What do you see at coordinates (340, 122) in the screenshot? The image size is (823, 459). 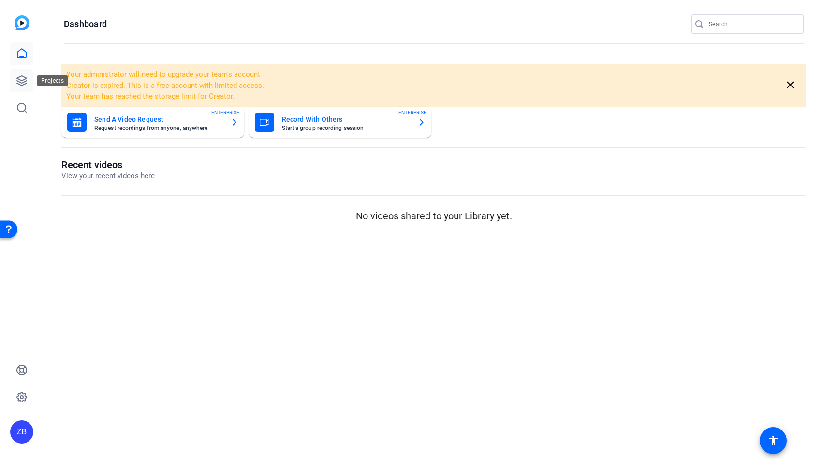 I see `button: Record With OthersStart a group recording sessionENTERPRISE` at bounding box center [340, 122].